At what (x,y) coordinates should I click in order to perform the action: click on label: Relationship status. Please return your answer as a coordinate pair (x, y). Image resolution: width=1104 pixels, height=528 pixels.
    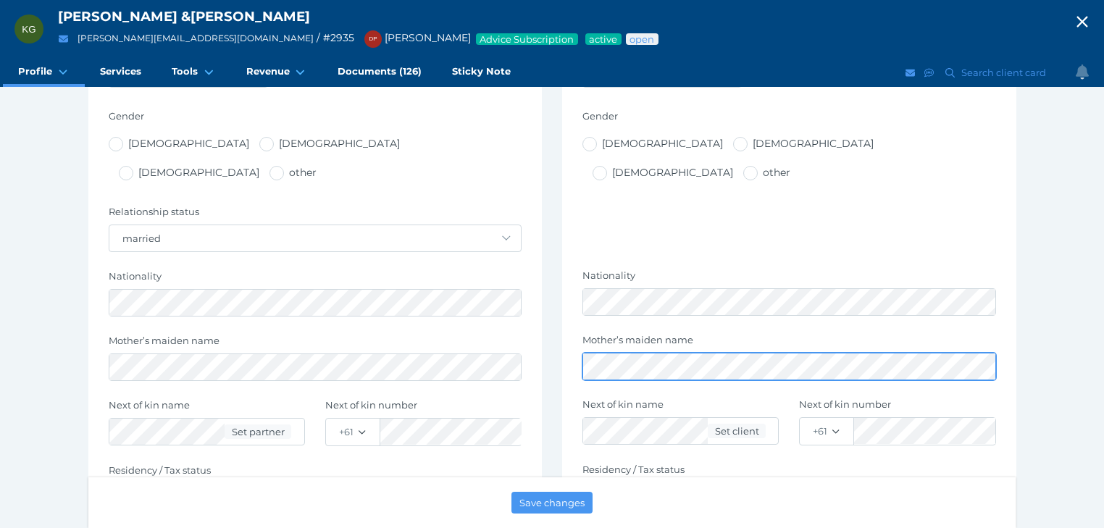
    Looking at the image, I should click on (315, 215).